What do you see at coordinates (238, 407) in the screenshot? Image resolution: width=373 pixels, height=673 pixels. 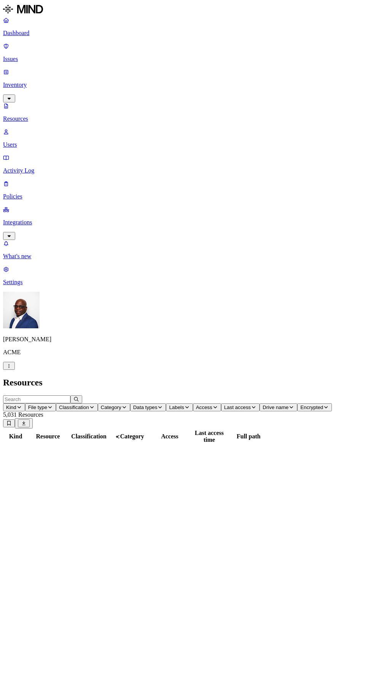 I see `span: Last access` at bounding box center [238, 407].